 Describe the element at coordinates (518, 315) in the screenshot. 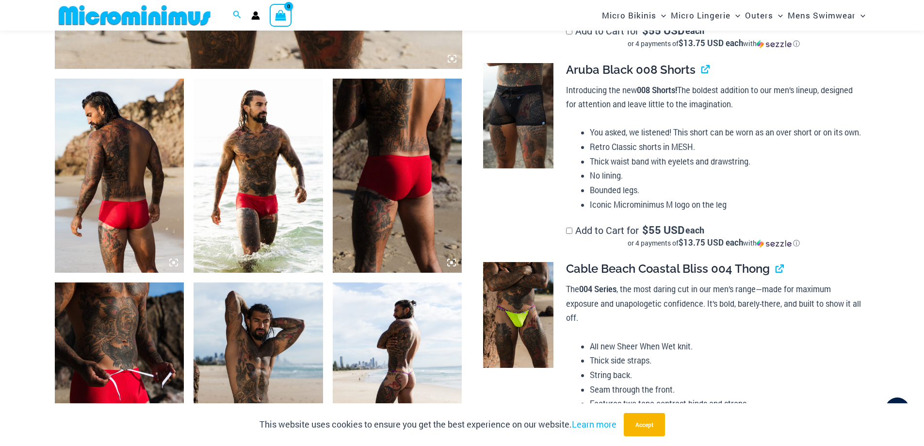

I see `a: Cable Beach Coastal Bliss 004 Thong` at that location.